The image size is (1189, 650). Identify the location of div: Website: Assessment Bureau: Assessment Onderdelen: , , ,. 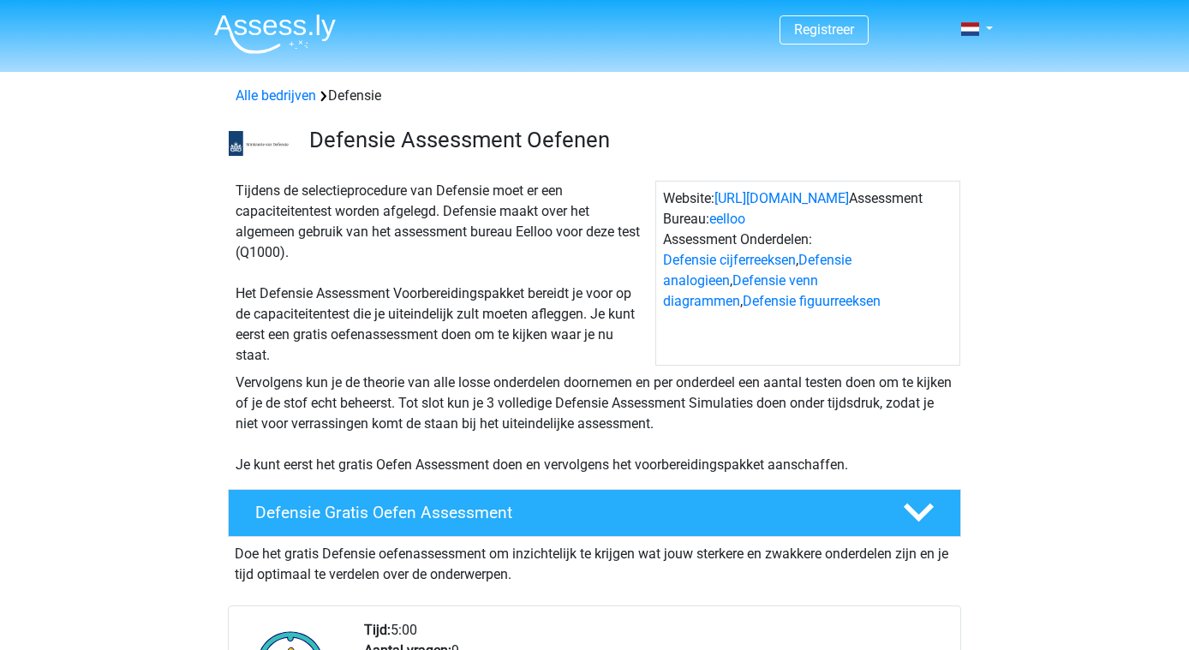
(808, 273).